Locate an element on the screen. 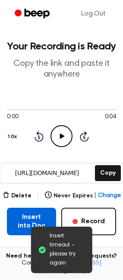  button: Delete is located at coordinates (17, 196).